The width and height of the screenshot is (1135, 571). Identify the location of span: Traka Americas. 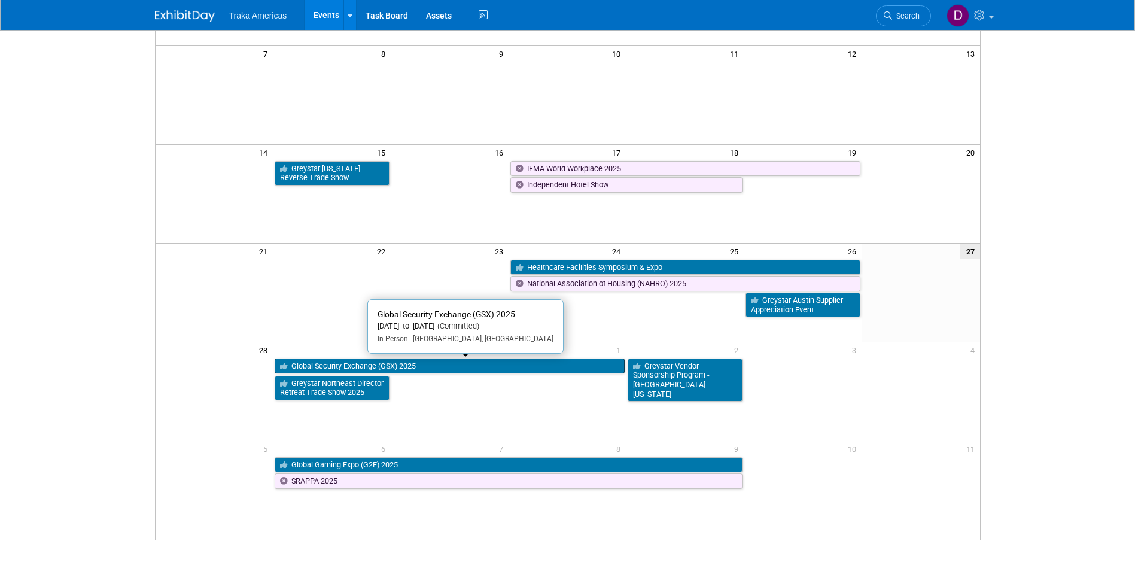
(258, 16).